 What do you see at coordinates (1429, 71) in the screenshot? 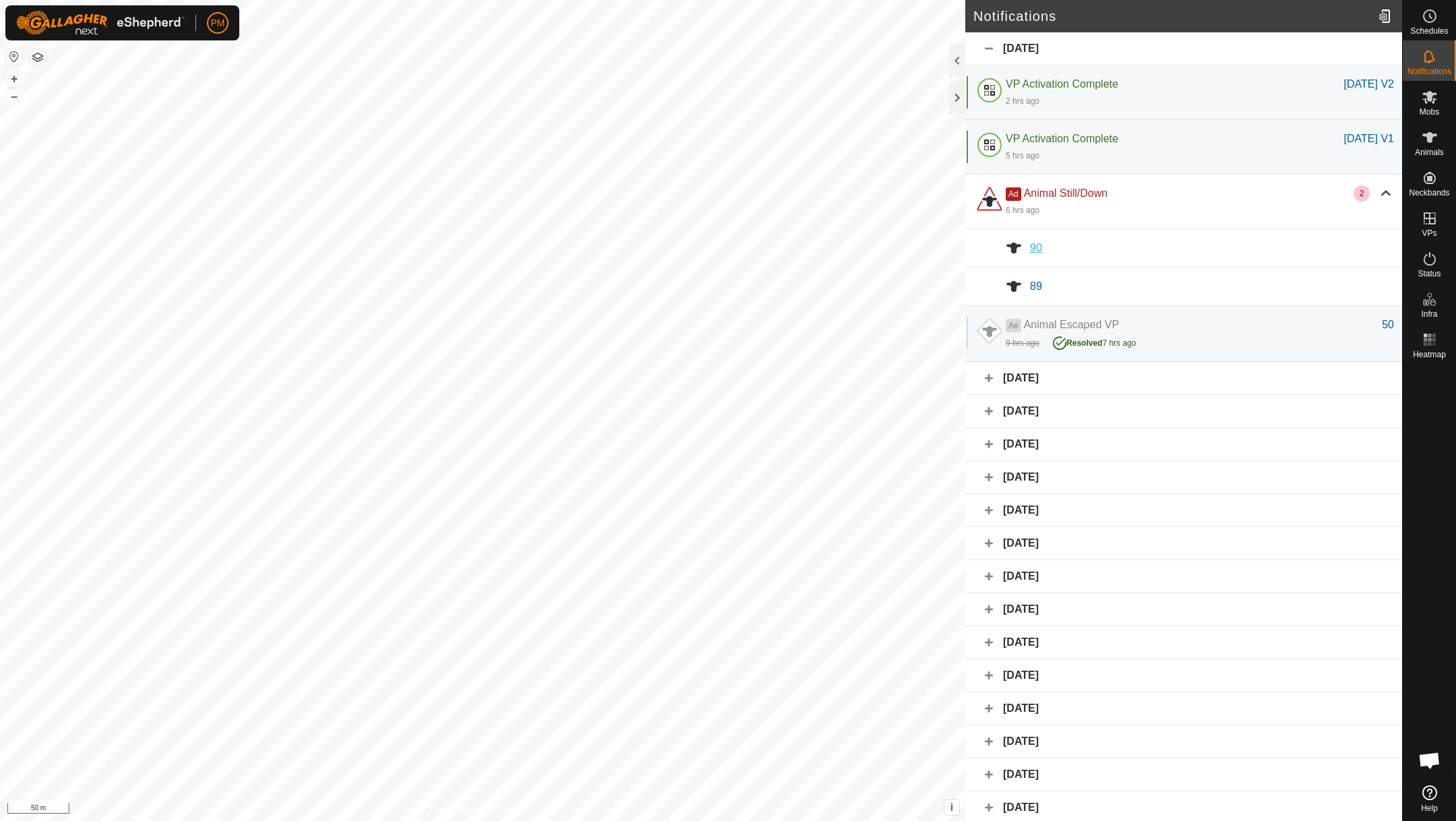
I see `span: Notifications` at bounding box center [1429, 71].